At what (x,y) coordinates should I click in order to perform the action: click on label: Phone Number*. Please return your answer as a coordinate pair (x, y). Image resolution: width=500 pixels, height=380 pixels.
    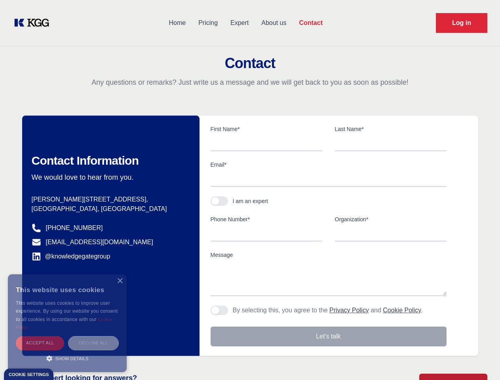
    Looking at the image, I should click on (266, 219).